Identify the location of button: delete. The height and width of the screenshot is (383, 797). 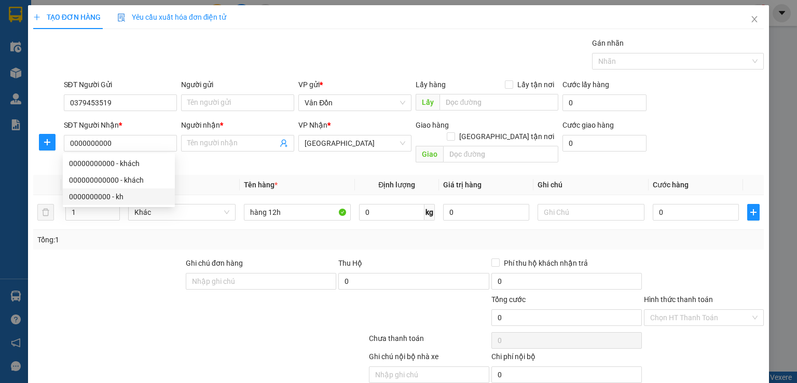
(46, 212).